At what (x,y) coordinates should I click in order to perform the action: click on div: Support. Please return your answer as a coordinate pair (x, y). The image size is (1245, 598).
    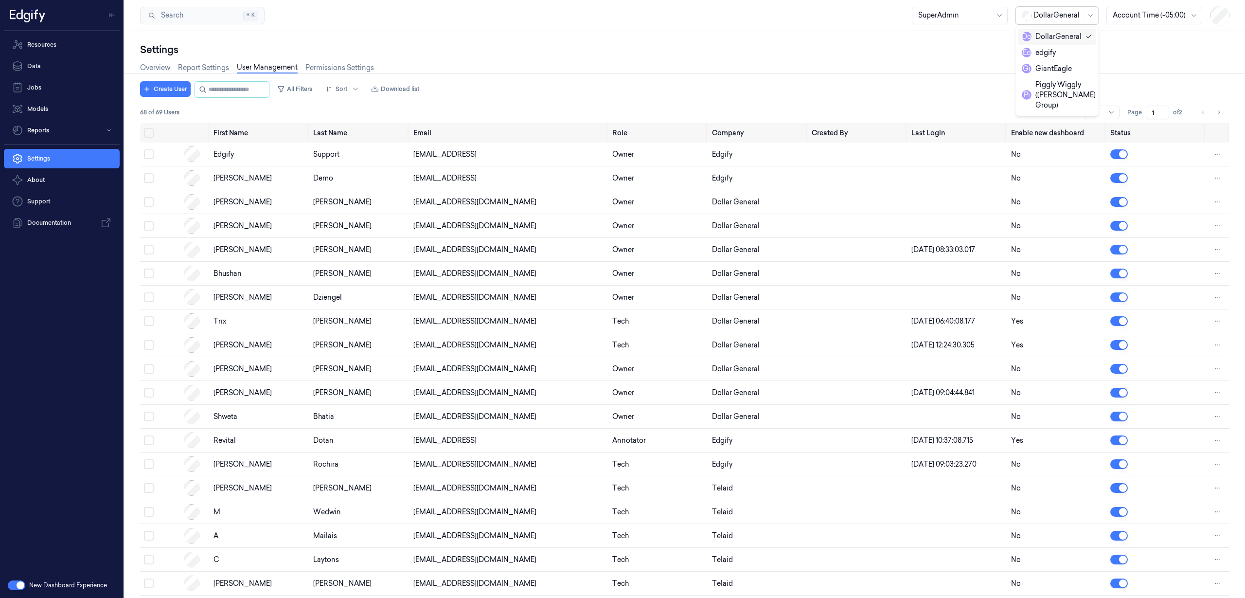
    Looking at the image, I should click on (359, 154).